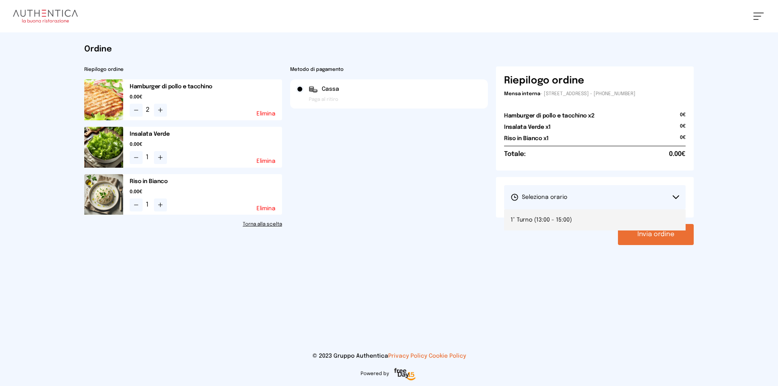  Describe the element at coordinates (389, 356) in the screenshot. I see `p: © 2023 Gruppo Authentica` at that location.